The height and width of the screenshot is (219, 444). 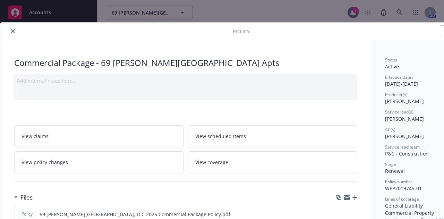 I want to click on span: View claims, so click(x=35, y=136).